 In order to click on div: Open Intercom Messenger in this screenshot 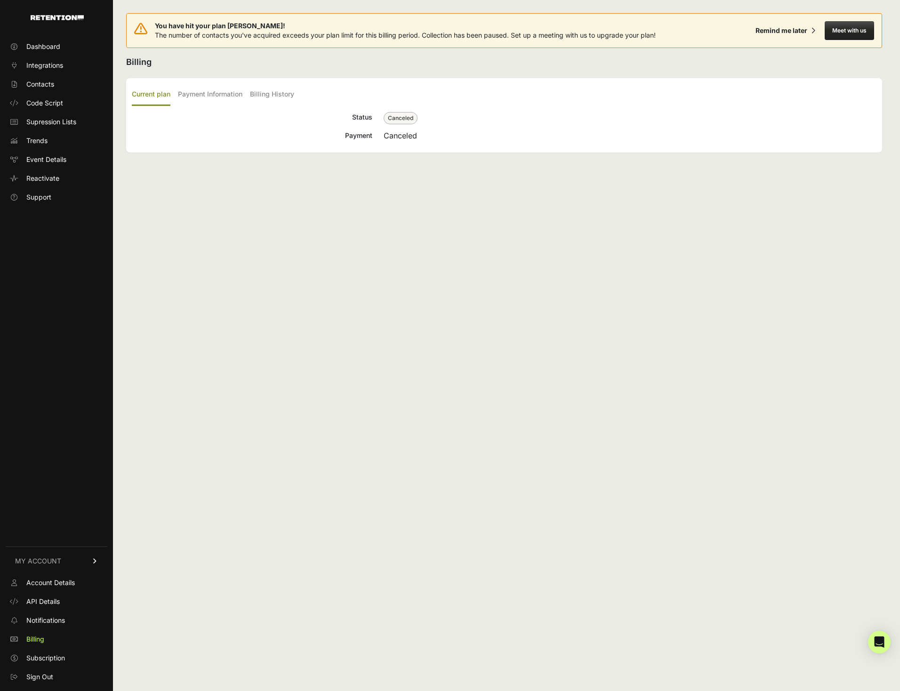, I will do `click(879, 642)`.